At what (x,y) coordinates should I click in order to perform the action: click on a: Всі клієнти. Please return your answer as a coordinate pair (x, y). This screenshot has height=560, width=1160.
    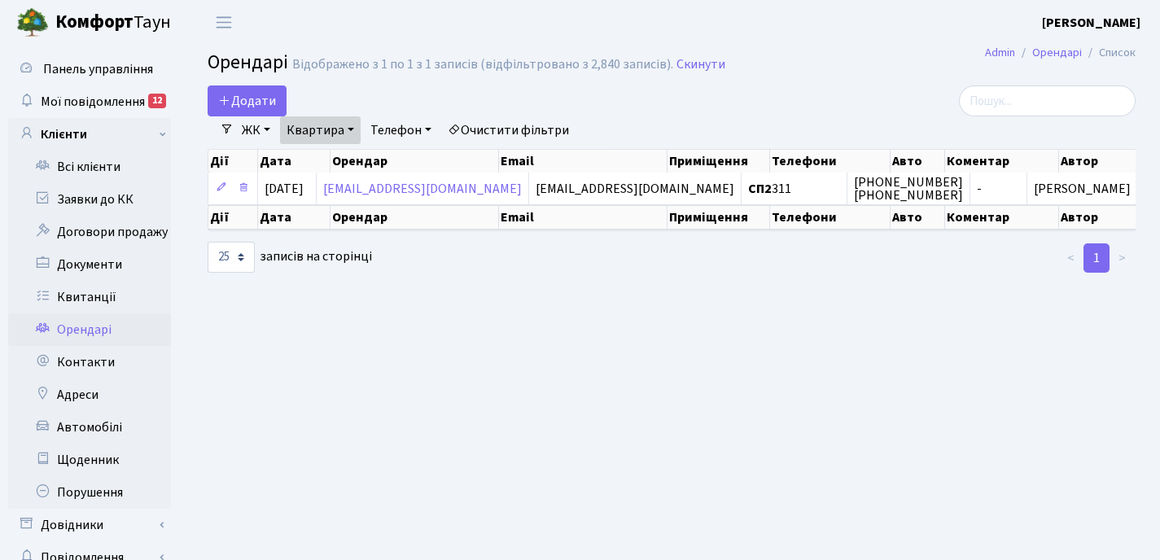
    Looking at the image, I should click on (90, 167).